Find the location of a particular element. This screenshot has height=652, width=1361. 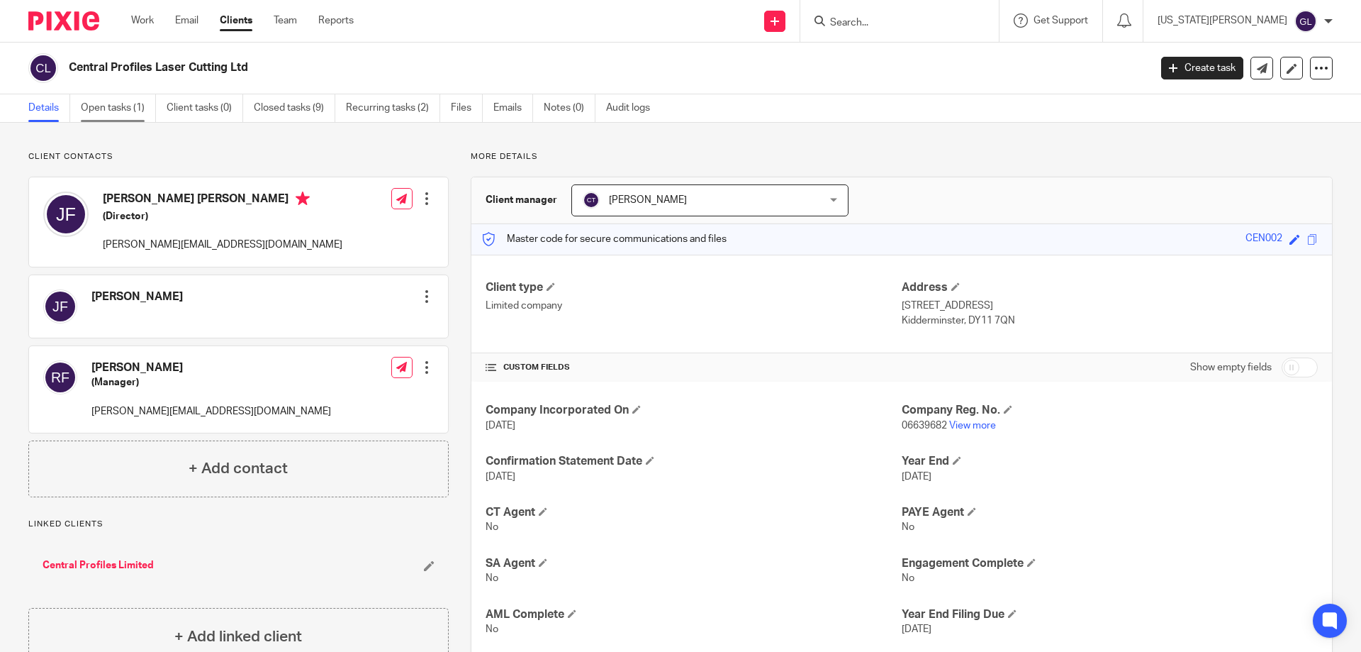

a: Recurring tasks (2) is located at coordinates (393, 108).